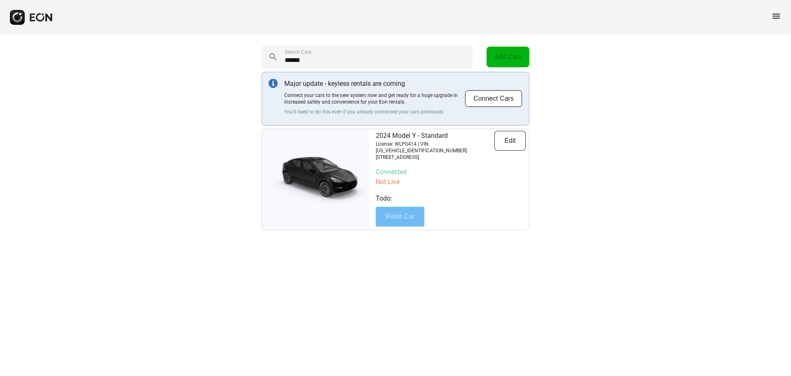 The height and width of the screenshot is (376, 791). What do you see at coordinates (316, 179) in the screenshot?
I see `img: car` at bounding box center [316, 179].